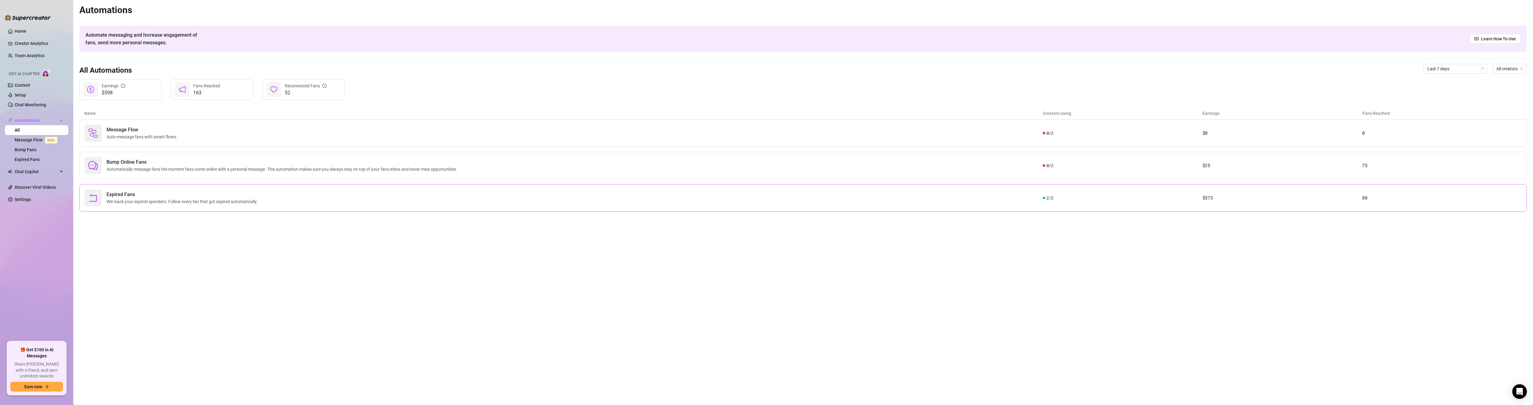 This screenshot has width=1533, height=405. Describe the element at coordinates (1495, 39) in the screenshot. I see `a: Learn How To Use` at that location.